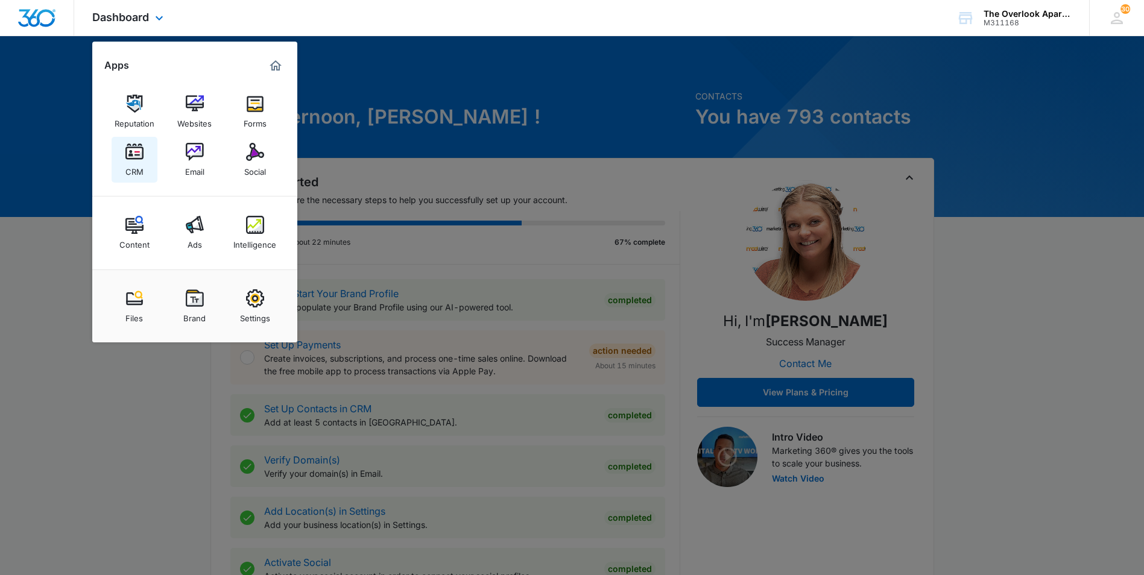 This screenshot has width=1144, height=575. Describe the element at coordinates (255, 112) in the screenshot. I see `a: Forms` at that location.